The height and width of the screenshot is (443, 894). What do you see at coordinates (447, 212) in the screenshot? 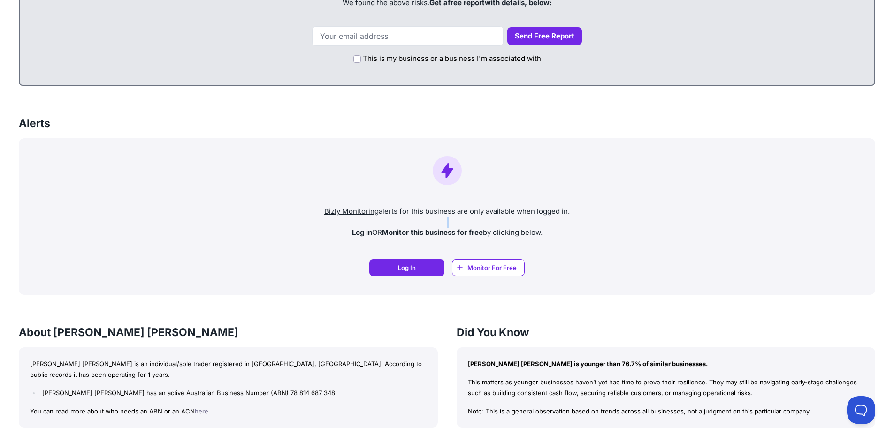
I see `p: alerts for this business are only available when logged in.` at bounding box center [447, 212].